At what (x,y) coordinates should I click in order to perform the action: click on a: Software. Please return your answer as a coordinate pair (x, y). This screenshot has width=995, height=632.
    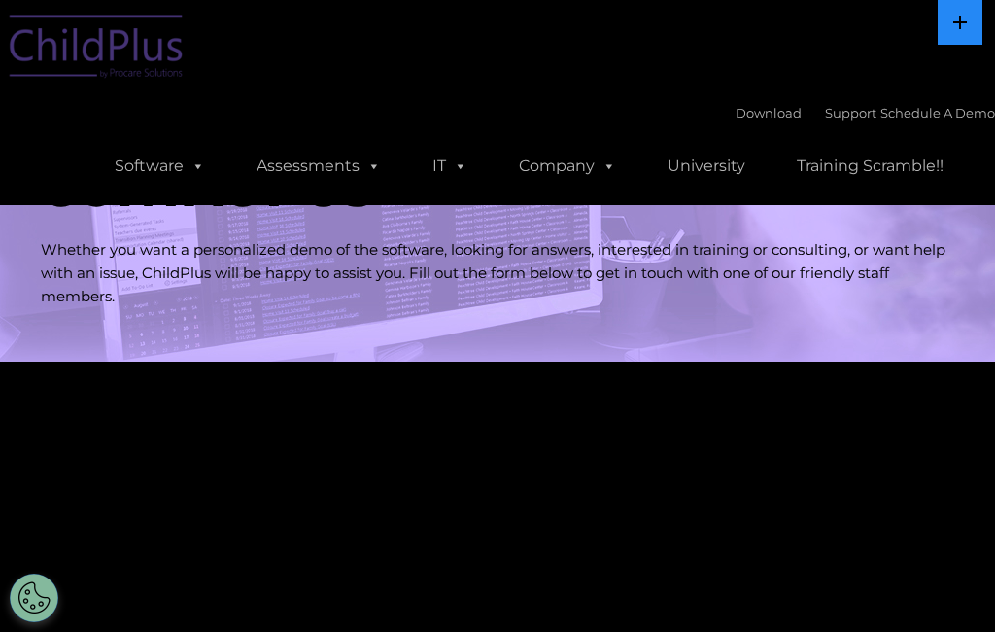
    Looking at the image, I should click on (159, 166).